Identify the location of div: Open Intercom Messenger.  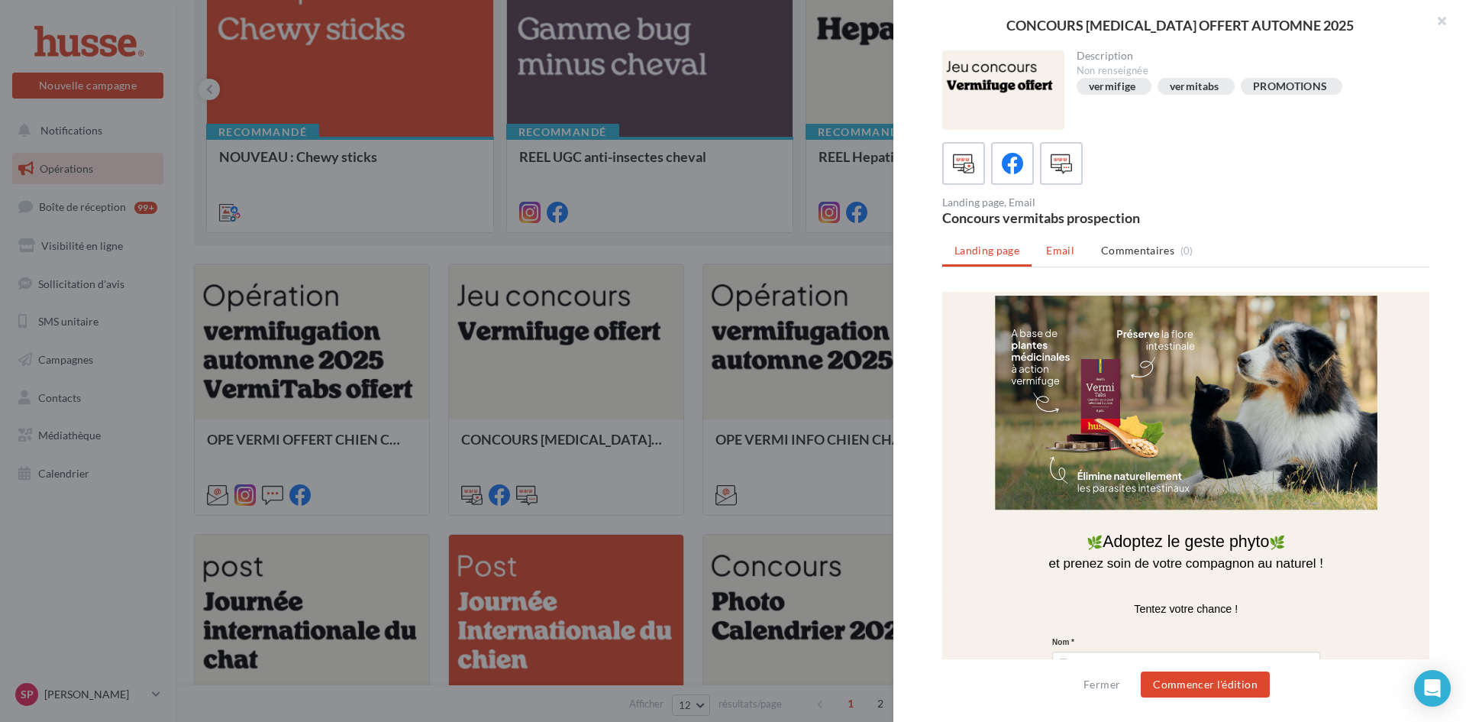
(1433, 688).